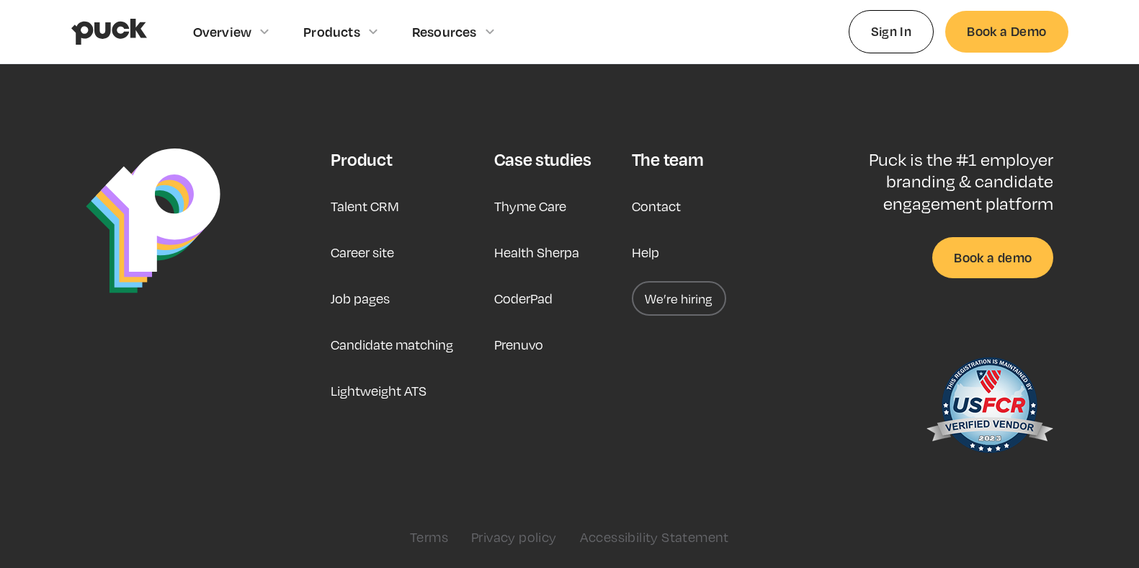 Image resolution: width=1139 pixels, height=568 pixels. I want to click on a: Book a Demo, so click(1006, 31).